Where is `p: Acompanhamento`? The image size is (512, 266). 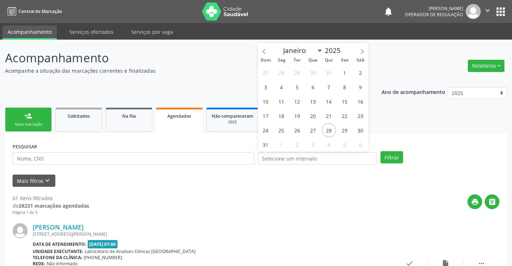 p: Acompanhamento is located at coordinates (181, 58).